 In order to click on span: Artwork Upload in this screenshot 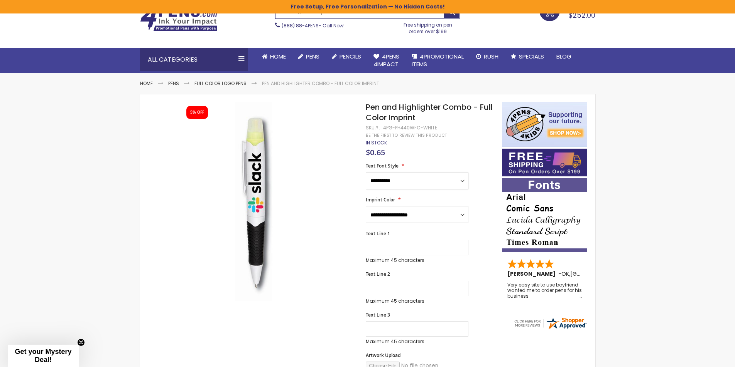, I will do `click(383, 356)`.